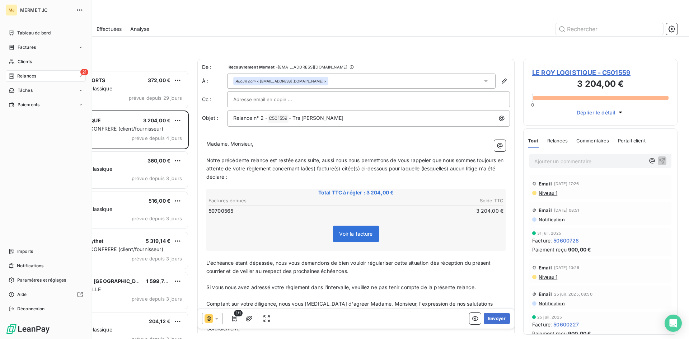 The height and width of the screenshot is (339, 689). I want to click on span: Notifications, so click(30, 266).